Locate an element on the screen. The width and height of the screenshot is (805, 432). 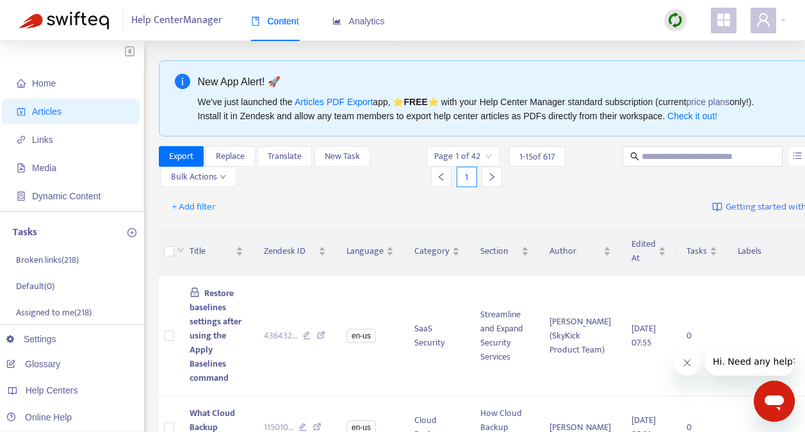
span: Hi. Need any help? is located at coordinates (50, 14).